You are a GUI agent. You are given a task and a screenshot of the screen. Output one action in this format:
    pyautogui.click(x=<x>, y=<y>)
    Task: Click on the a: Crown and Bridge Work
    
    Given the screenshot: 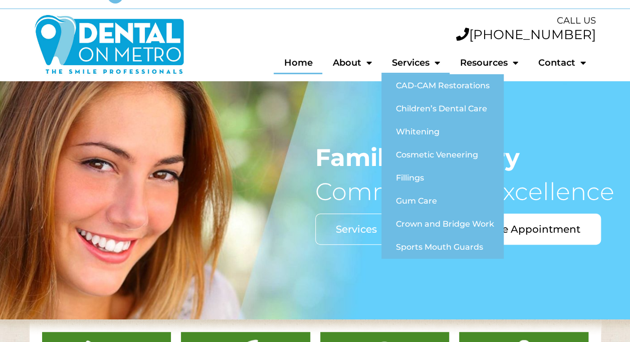 What is the action you would take?
    pyautogui.click(x=442, y=224)
    